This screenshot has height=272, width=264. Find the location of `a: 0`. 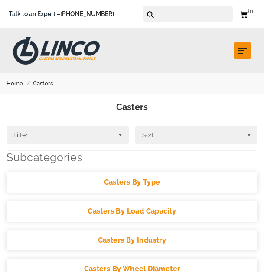

a: 0 is located at coordinates (247, 14).